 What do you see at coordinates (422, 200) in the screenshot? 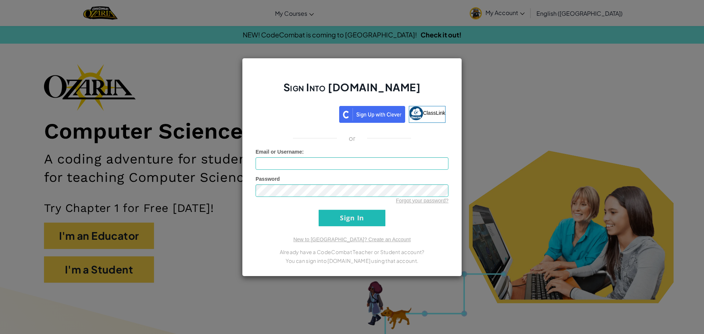
I see `a: Forgot your password?` at bounding box center [422, 200].